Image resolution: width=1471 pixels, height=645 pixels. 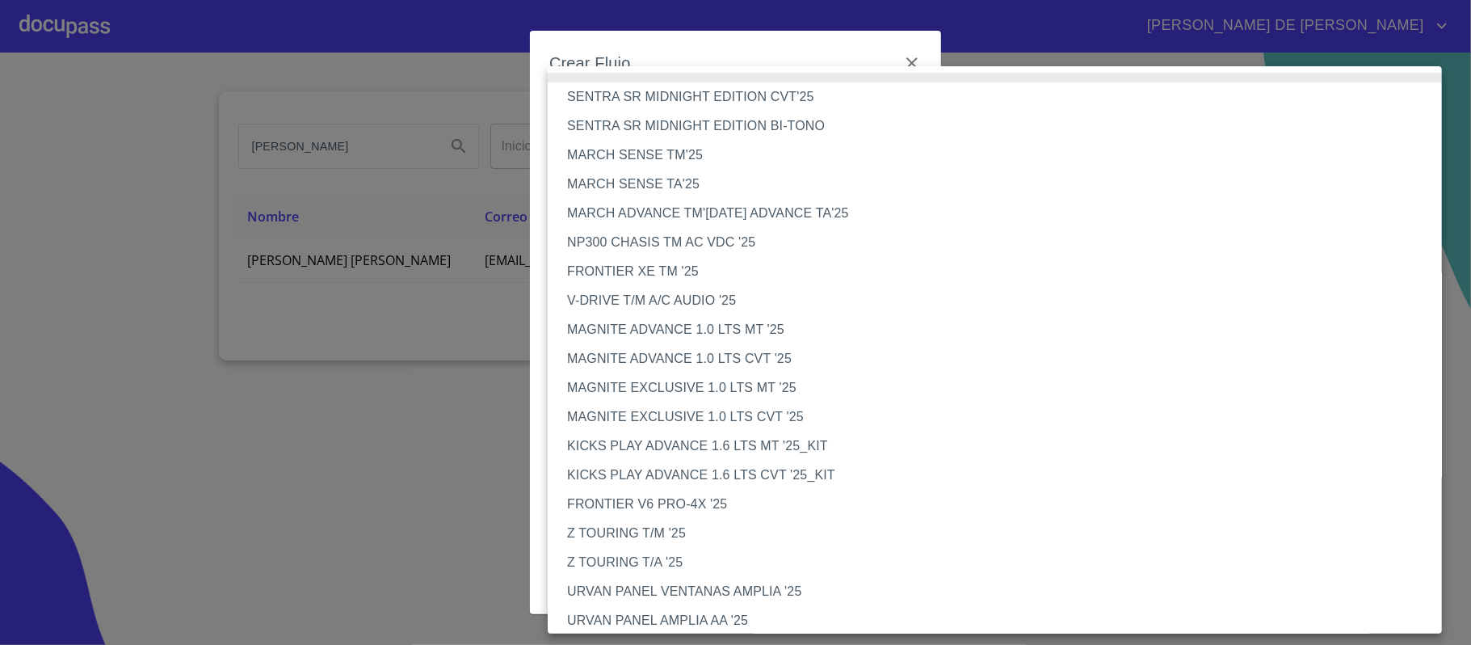 I want to click on li: MARCH SENSE TM'25, so click(x=1002, y=155).